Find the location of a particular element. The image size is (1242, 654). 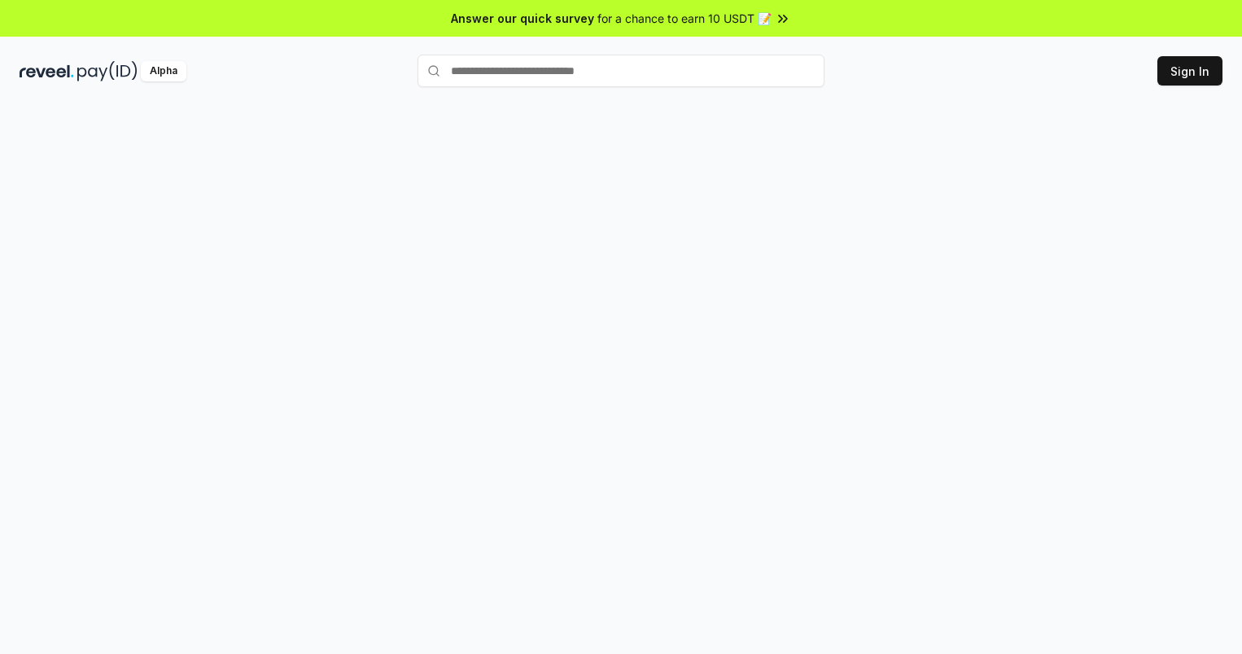

img: pay_id is located at coordinates (107, 71).